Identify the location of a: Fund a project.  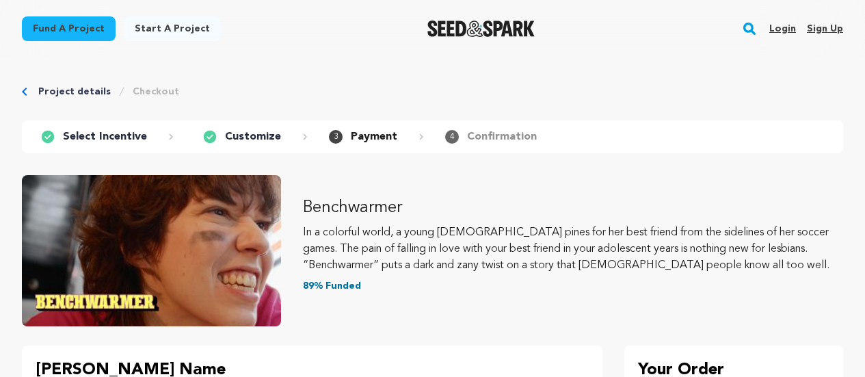
(68, 29).